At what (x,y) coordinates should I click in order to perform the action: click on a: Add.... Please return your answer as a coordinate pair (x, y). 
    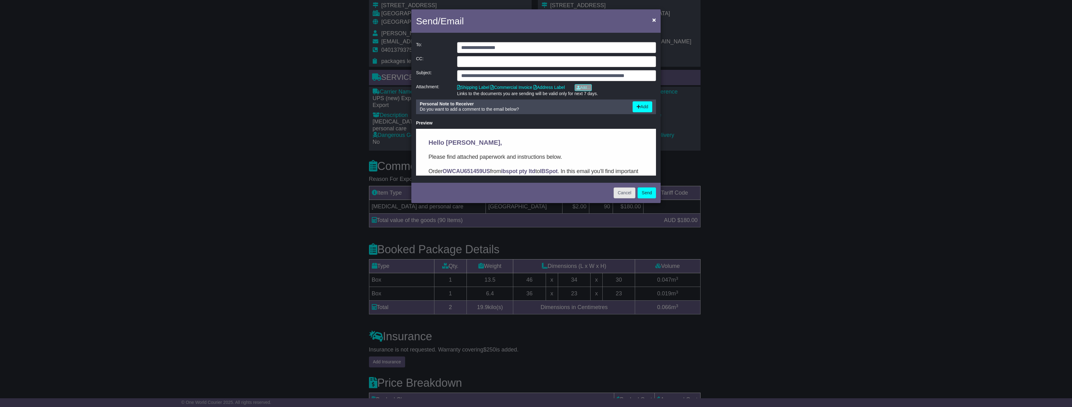
    Looking at the image, I should click on (583, 88).